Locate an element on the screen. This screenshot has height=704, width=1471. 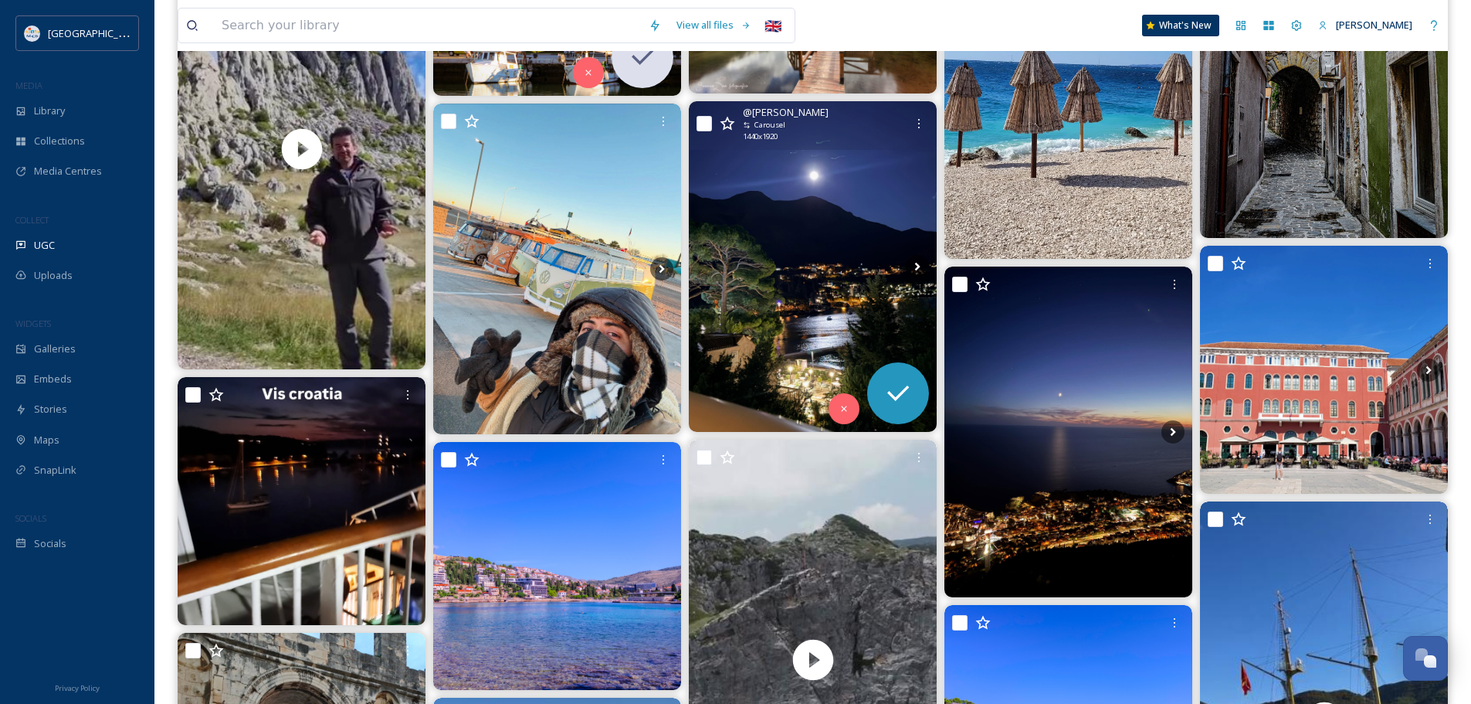
img: #croatia #dubrovnik #lapadbeach is located at coordinates (557, 565).